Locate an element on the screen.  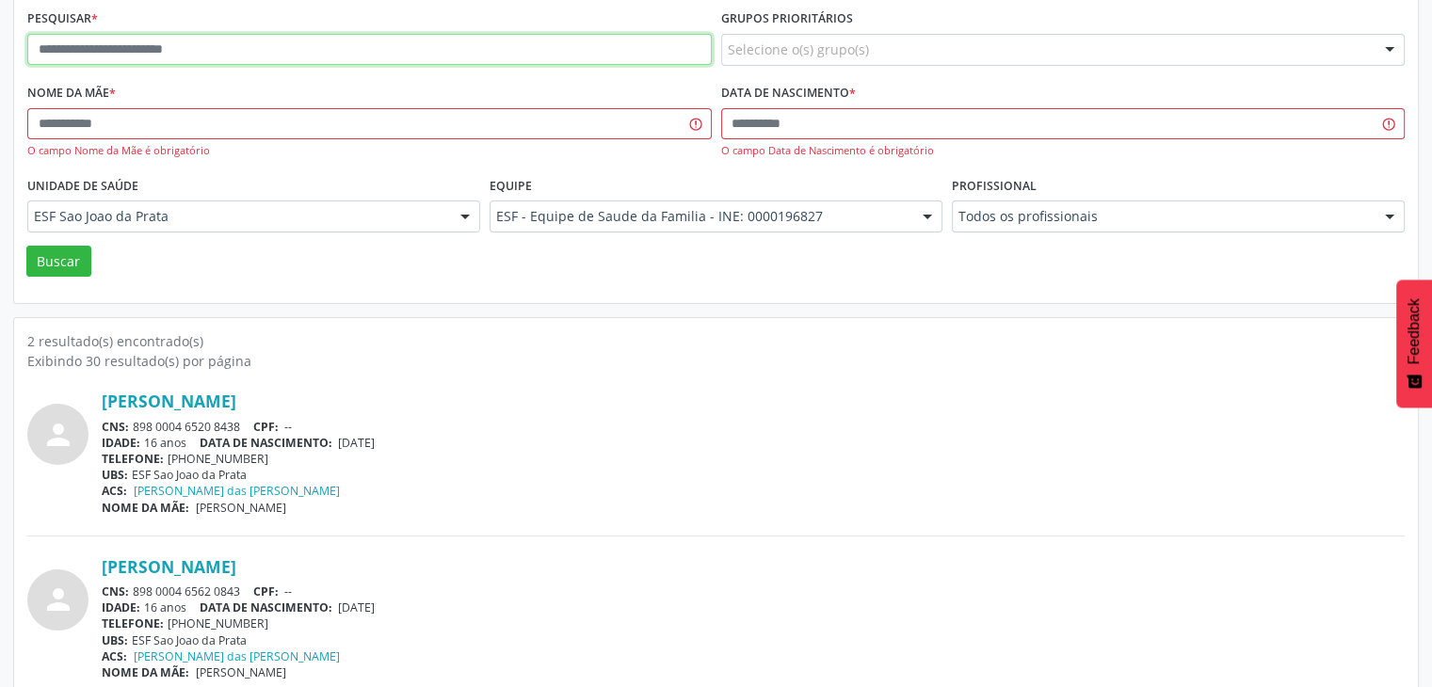
div: 2 resultado(s) encontrado(s) is located at coordinates (715, 341).